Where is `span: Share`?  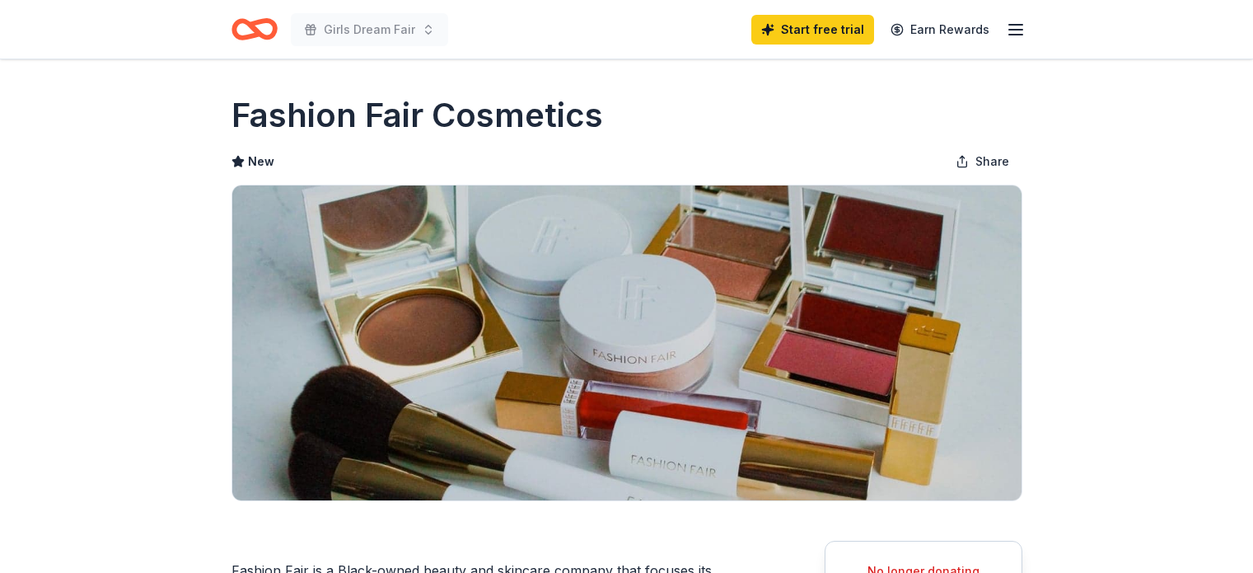
span: Share is located at coordinates (992, 161).